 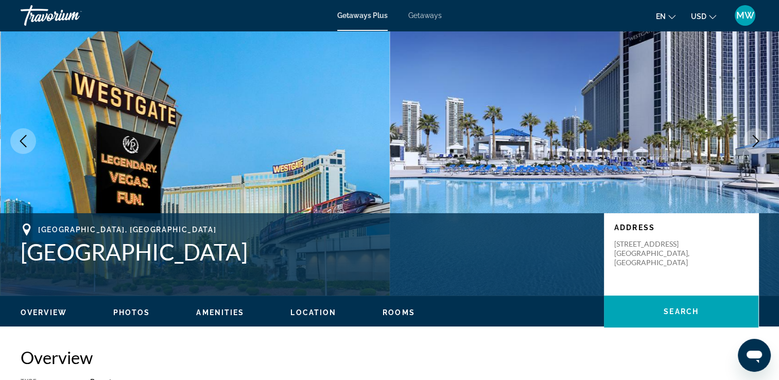 What do you see at coordinates (44, 312) in the screenshot?
I see `span: Overview` at bounding box center [44, 312].